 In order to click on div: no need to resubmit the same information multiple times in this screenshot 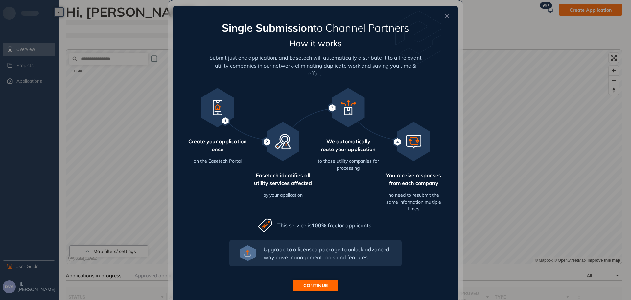, I will do `click(414, 202)`.